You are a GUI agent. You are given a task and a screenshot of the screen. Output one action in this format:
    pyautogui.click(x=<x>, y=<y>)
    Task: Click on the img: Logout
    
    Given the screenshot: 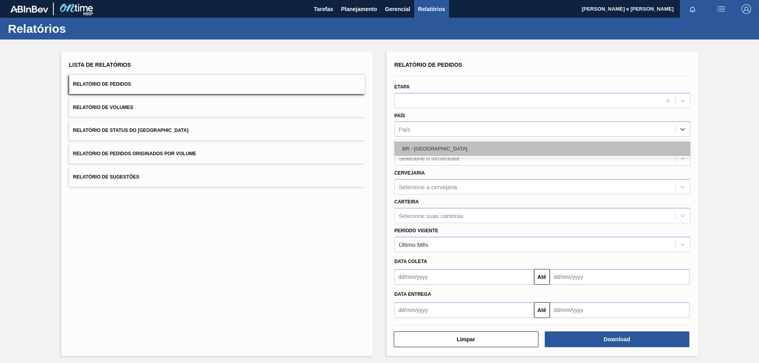 What is the action you would take?
    pyautogui.click(x=746, y=9)
    